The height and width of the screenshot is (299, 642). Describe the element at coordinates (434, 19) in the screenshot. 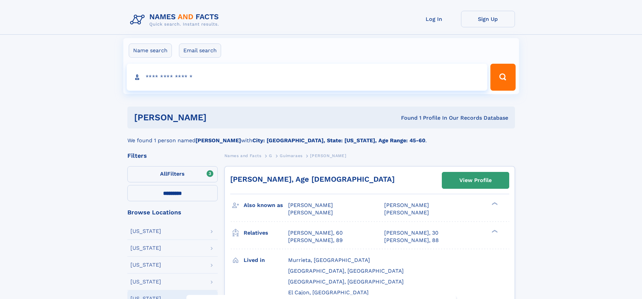

I see `a: Log In` at that location.